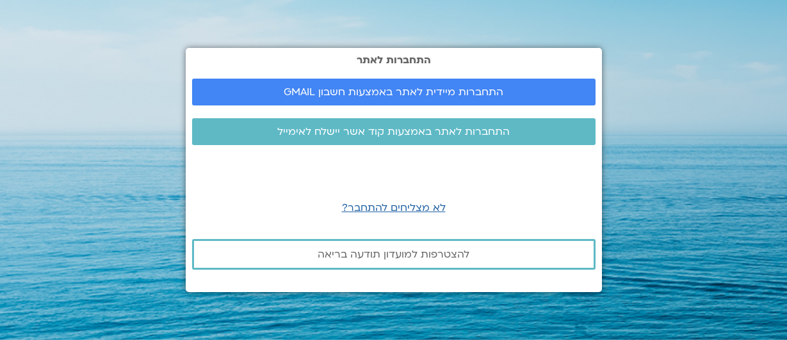 The image size is (787, 340). What do you see at coordinates (393, 255) in the screenshot?
I see `span: להצטרפות למועדון תודעה בריאה` at bounding box center [393, 255].